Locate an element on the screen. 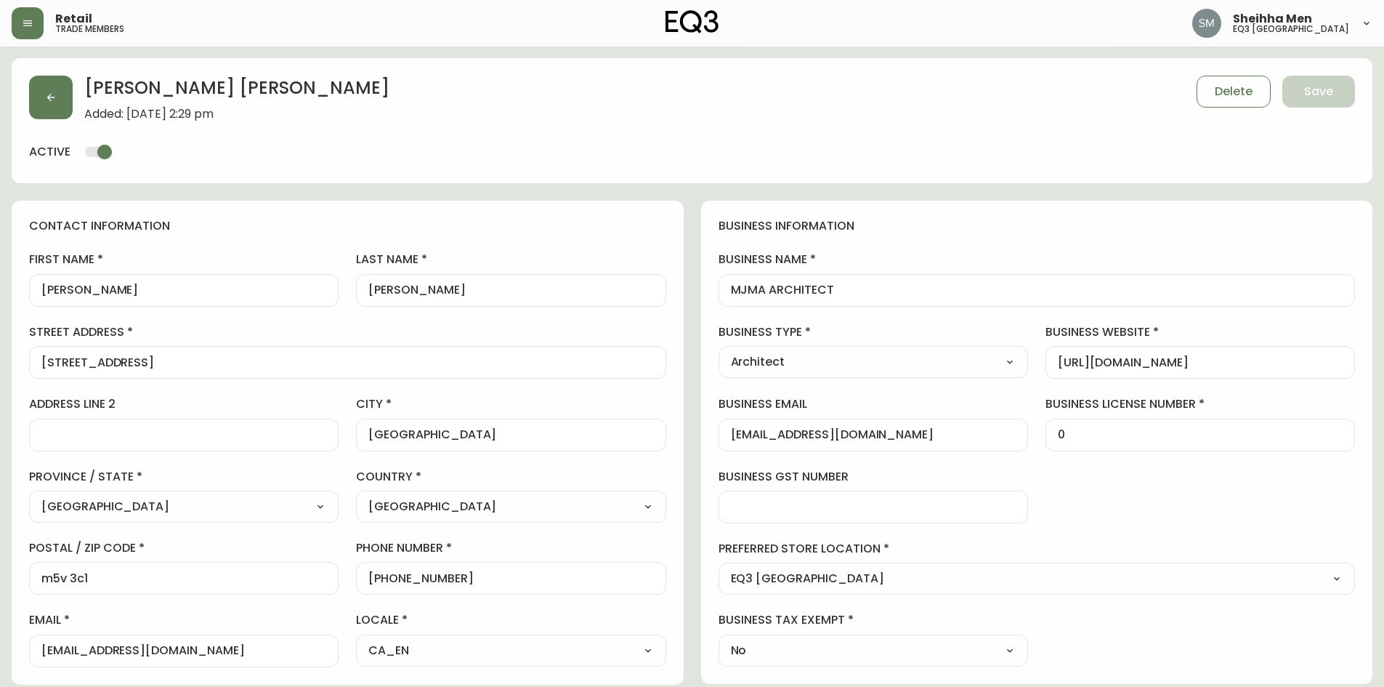  span: Delete is located at coordinates (1234, 92).